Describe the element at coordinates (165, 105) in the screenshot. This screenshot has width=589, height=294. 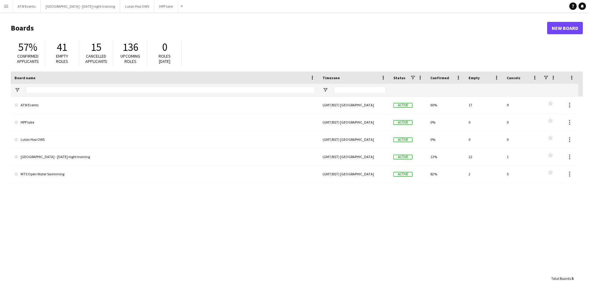
I see `a: ATW Events` at that location.